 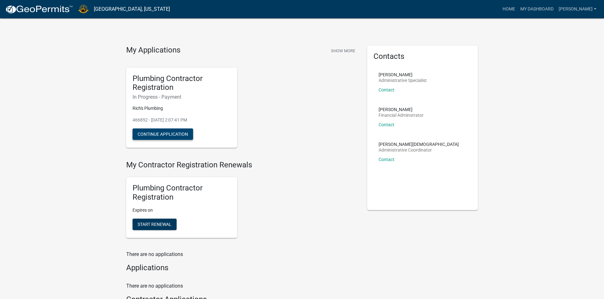 What do you see at coordinates (343, 51) in the screenshot?
I see `button: Show More` at bounding box center [343, 51].